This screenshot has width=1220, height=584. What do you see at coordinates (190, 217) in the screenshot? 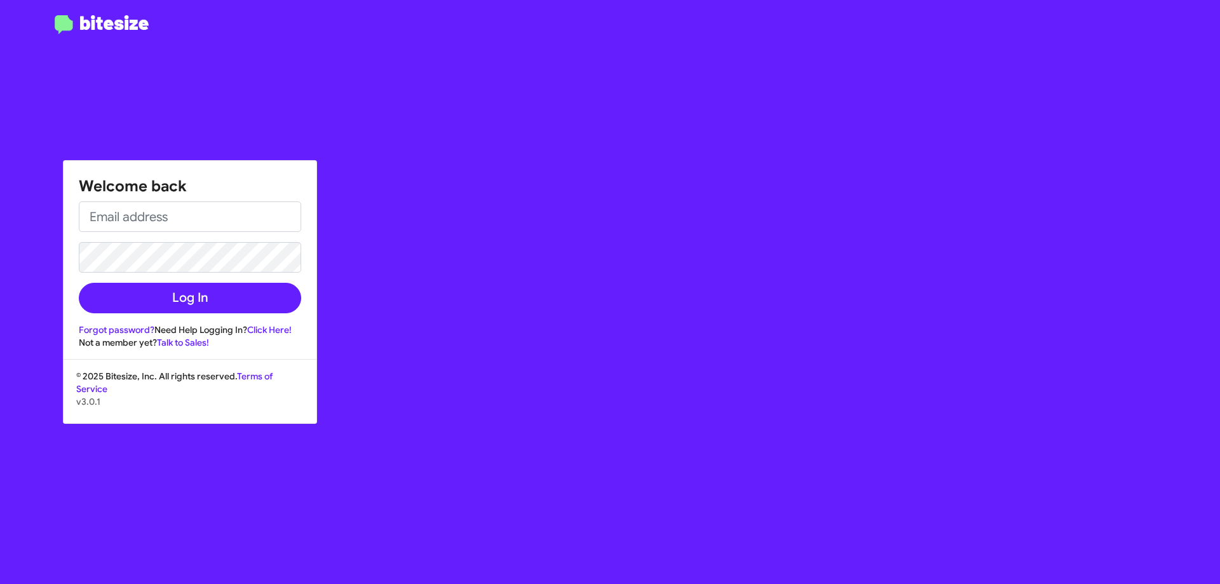
I see `input: Email address` at bounding box center [190, 217].